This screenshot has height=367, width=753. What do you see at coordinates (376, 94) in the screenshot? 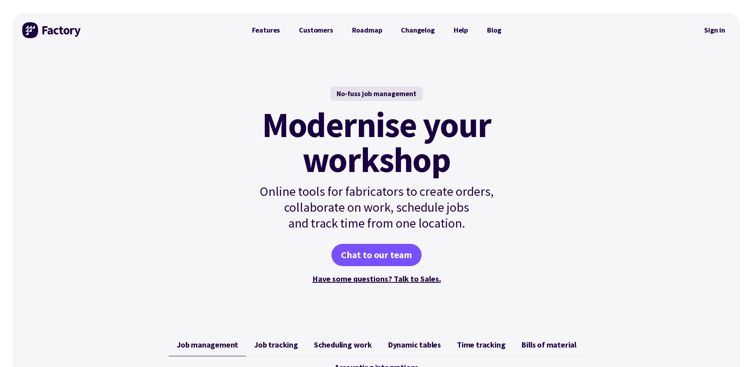
I see `div: No-fuss job management` at bounding box center [376, 94].